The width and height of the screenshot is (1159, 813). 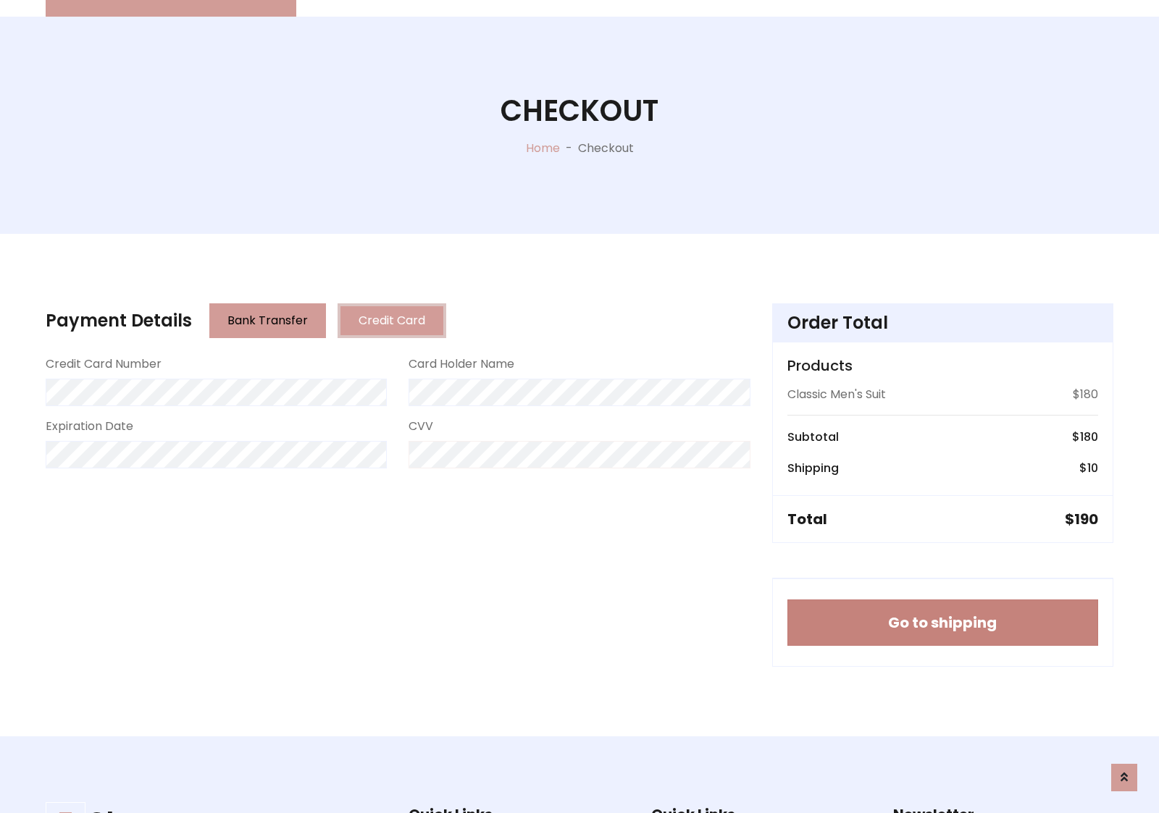 What do you see at coordinates (942, 323) in the screenshot?
I see `h4: Order Total` at bounding box center [942, 323].